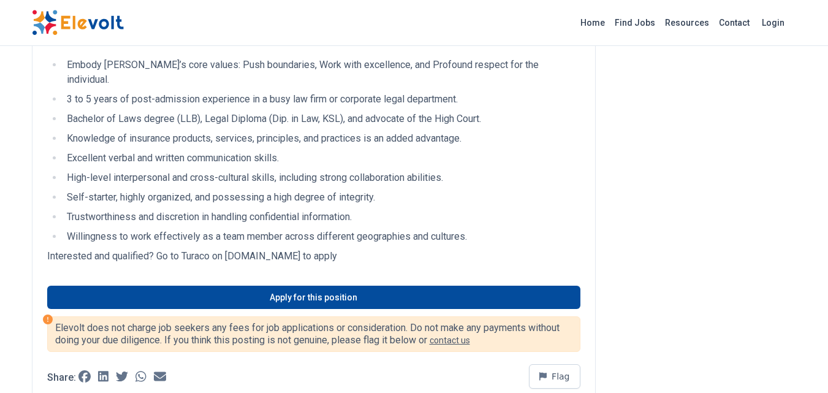 This screenshot has width=828, height=393. I want to click on a: Home, so click(592, 23).